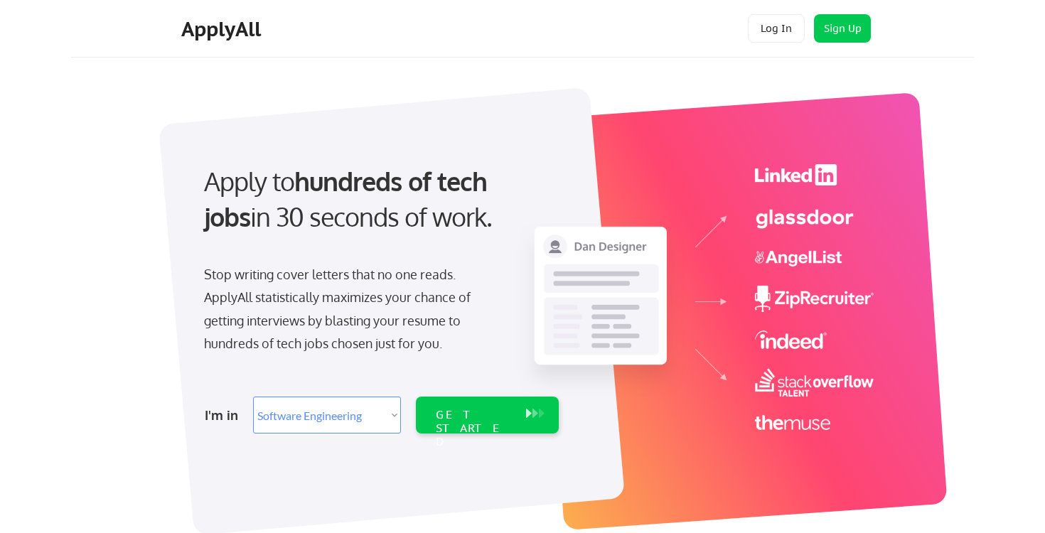  I want to click on div: Apply to in 30 seconds of work., so click(378, 199).